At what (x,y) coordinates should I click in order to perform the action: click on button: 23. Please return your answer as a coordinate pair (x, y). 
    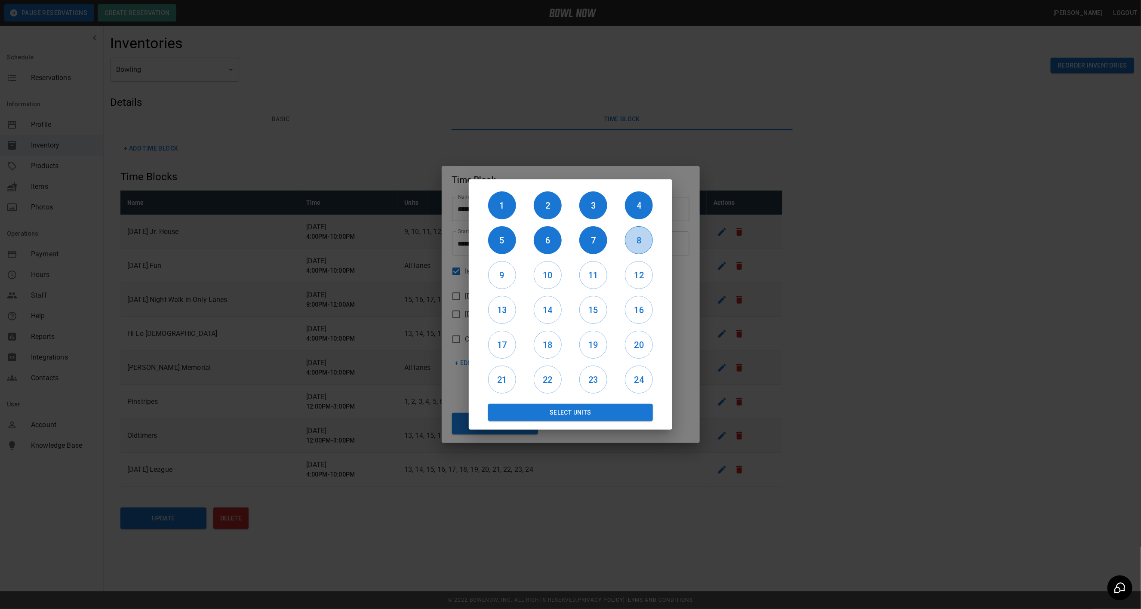
    Looking at the image, I should click on (593, 379).